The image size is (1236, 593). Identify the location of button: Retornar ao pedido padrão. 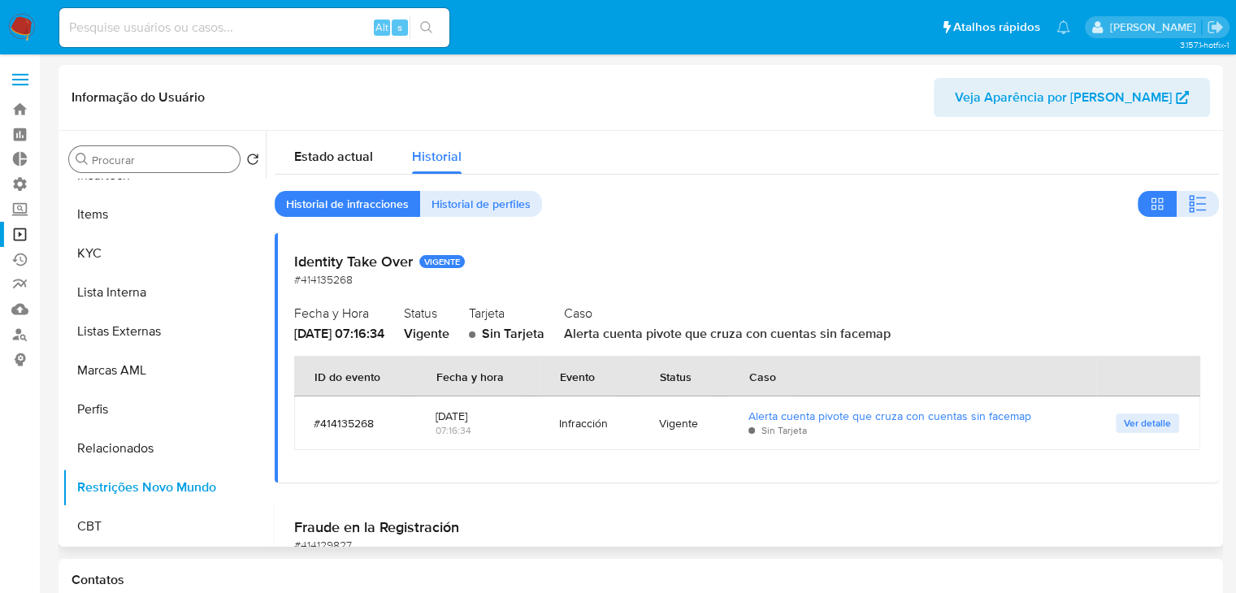
(253, 162).